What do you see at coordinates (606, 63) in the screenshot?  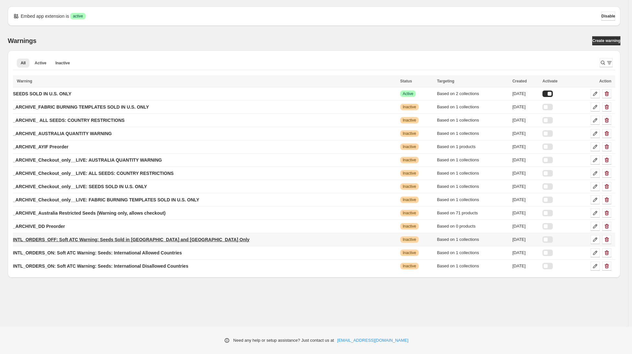 I see `button: Search and filter results` at bounding box center [606, 63].